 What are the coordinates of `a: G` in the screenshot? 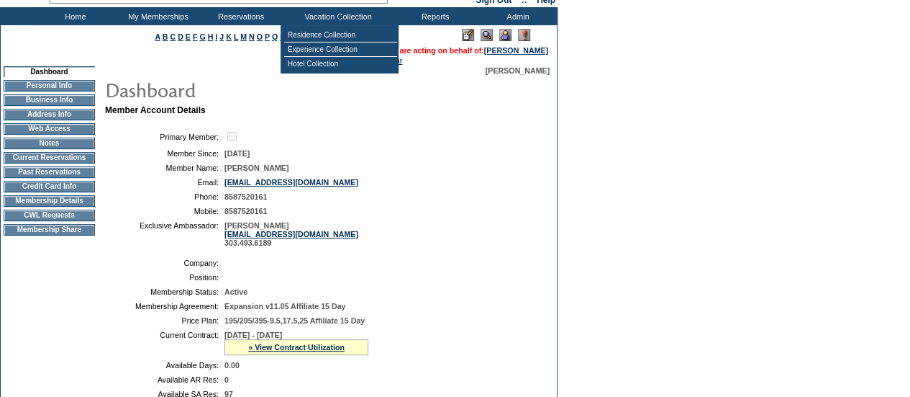 It's located at (202, 37).